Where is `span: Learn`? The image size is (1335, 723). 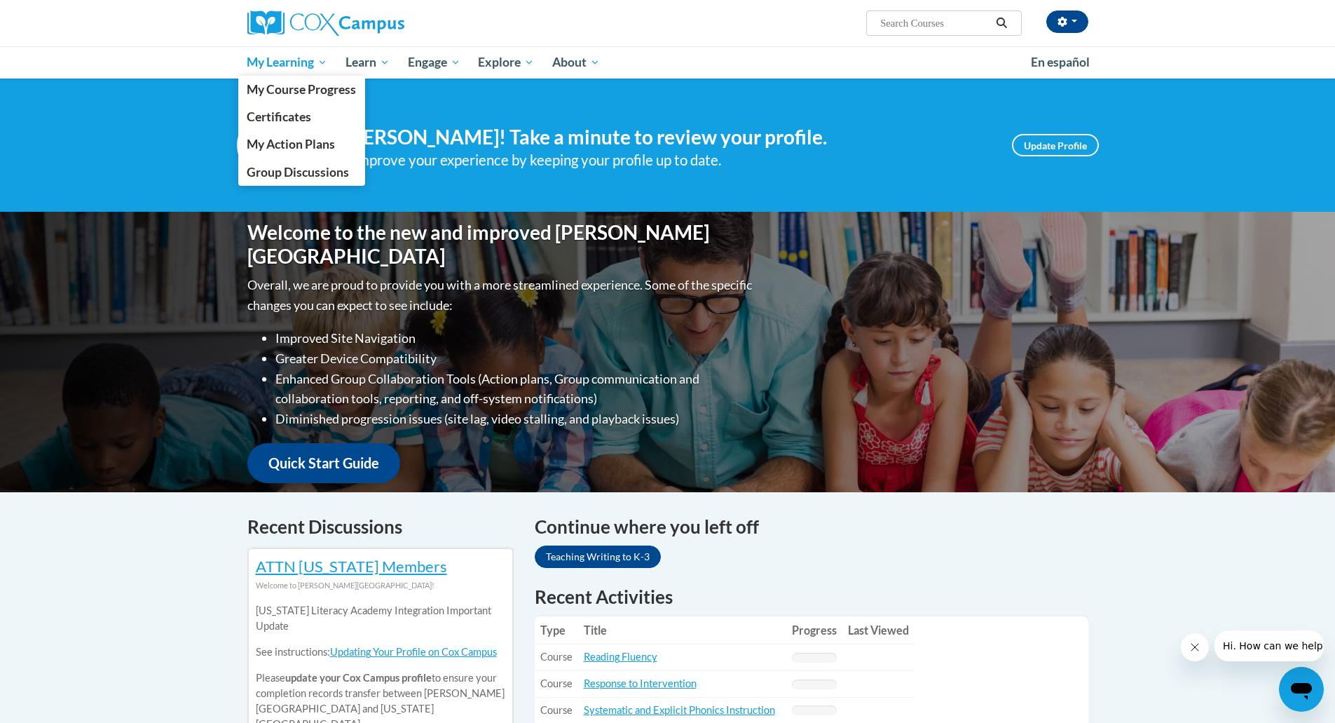 span: Learn is located at coordinates (367, 62).